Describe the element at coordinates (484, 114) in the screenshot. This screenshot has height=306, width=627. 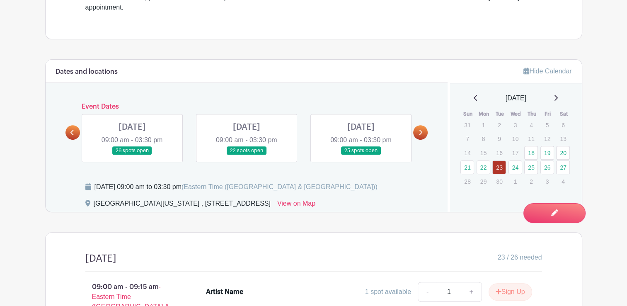
I see `th: Mon` at that location.